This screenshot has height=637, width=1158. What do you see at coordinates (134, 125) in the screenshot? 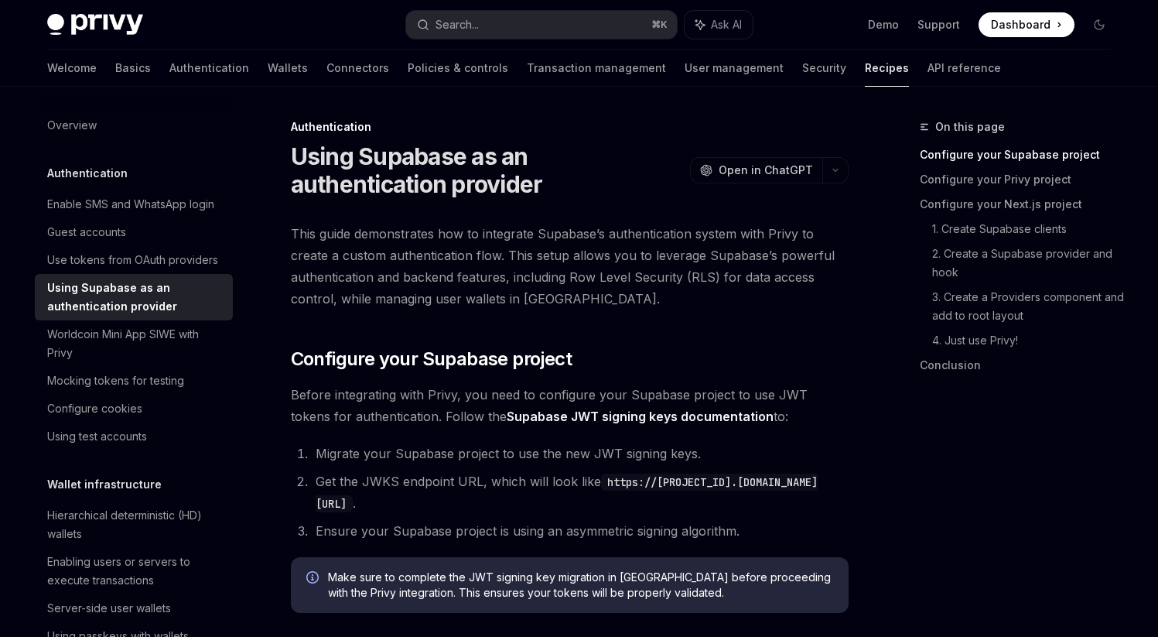
I see `a: Overview` at bounding box center [134, 125].